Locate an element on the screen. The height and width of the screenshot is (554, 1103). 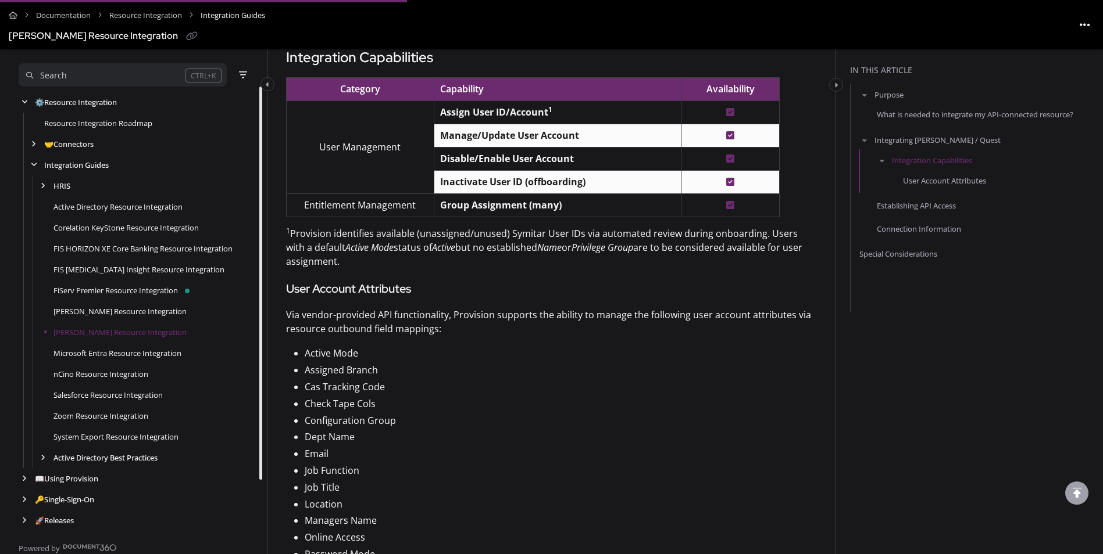
a: Single-Sign-On is located at coordinates (65, 500).